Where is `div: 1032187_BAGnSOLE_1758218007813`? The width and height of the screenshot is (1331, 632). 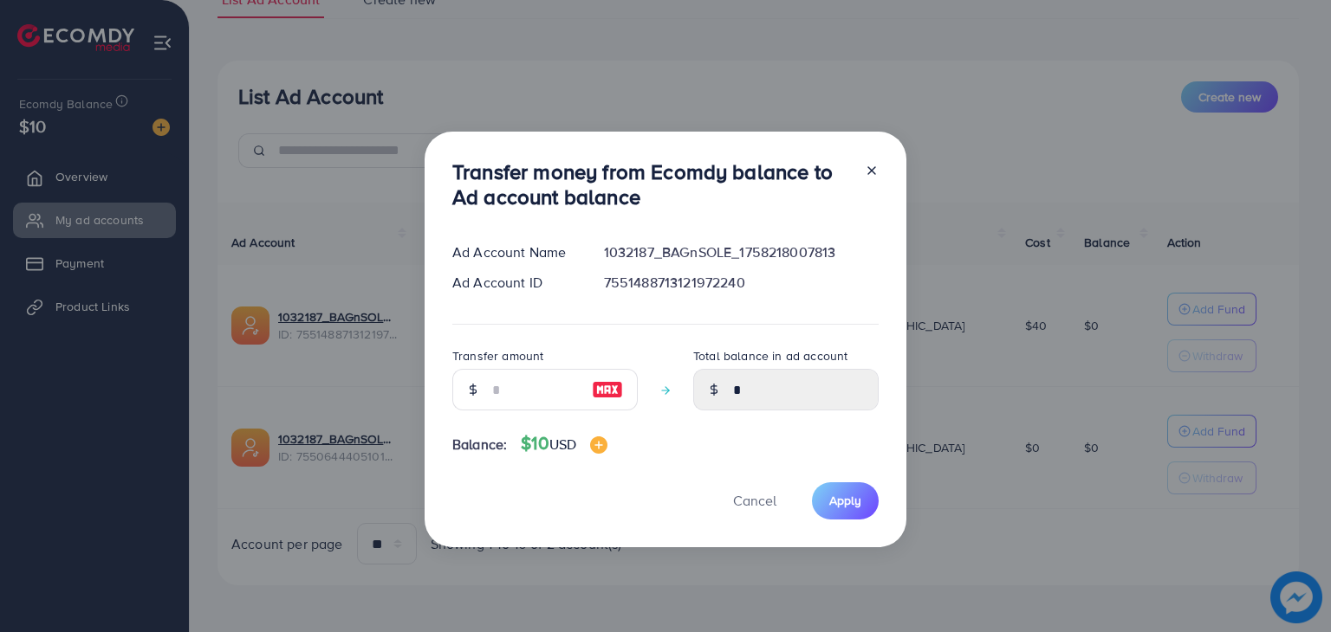
div: 1032187_BAGnSOLE_1758218007813 is located at coordinates (741, 252).